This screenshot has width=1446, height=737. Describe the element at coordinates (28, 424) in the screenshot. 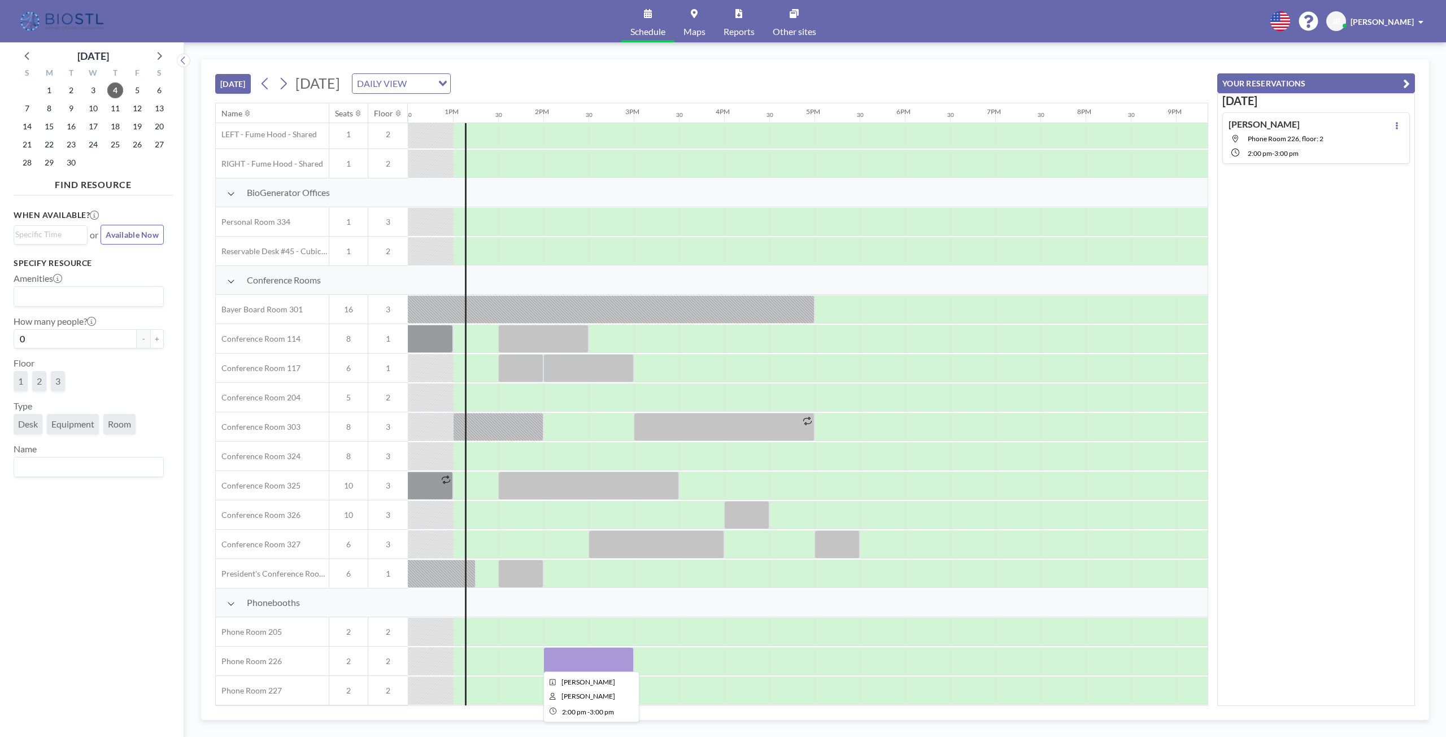

I see `span: Desk` at that location.